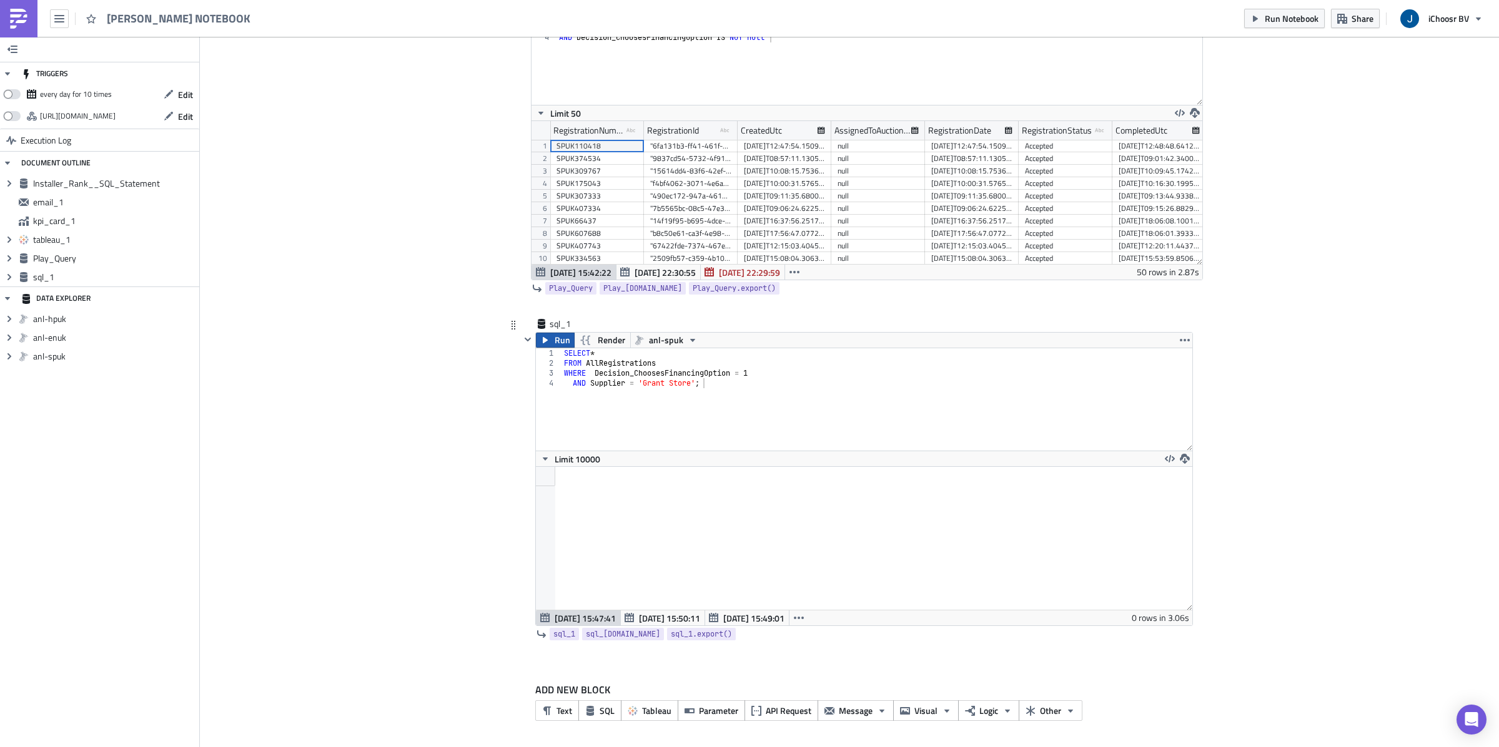 This screenshot has height=747, width=1499. Describe the element at coordinates (555, 340) in the screenshot. I see `button: Run` at that location.